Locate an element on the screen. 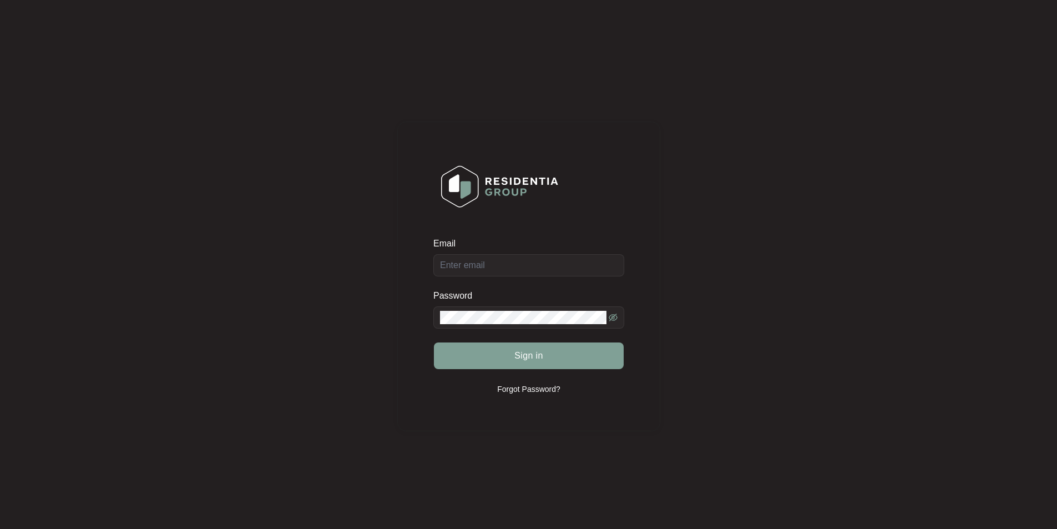 The width and height of the screenshot is (1057, 529). input: Email is located at coordinates (529, 265).